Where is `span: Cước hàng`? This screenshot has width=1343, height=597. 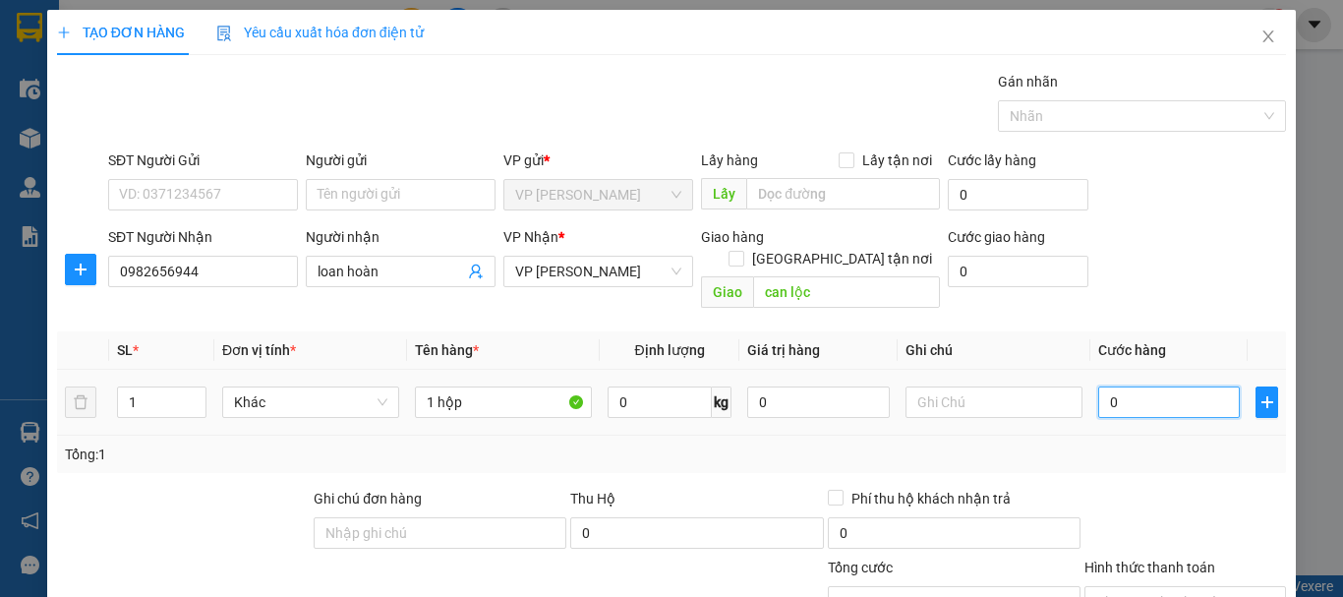
span: Cước hàng is located at coordinates (1132, 350).